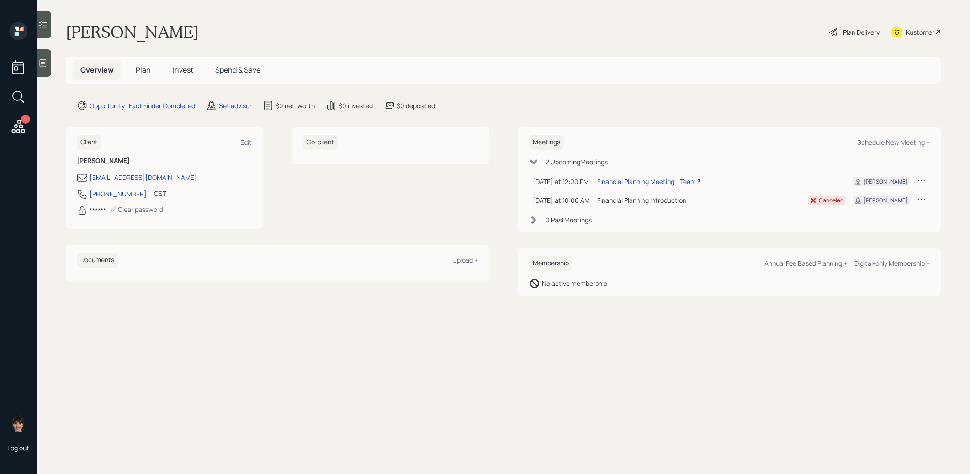  Describe the element at coordinates (569, 220) in the screenshot. I see `div: 0 Past Meeting s` at that location.